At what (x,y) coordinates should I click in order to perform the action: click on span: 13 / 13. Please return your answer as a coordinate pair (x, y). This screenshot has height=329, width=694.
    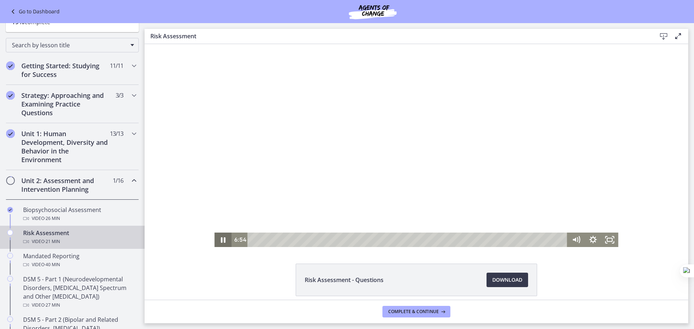
    Looking at the image, I should click on (116, 134).